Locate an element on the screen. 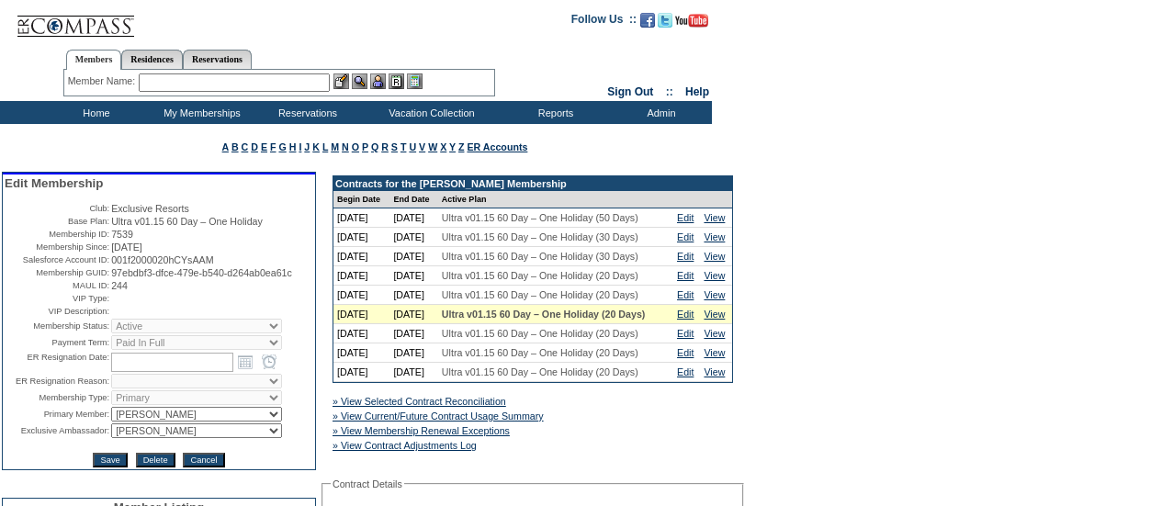  a: Reservations is located at coordinates (217, 59).